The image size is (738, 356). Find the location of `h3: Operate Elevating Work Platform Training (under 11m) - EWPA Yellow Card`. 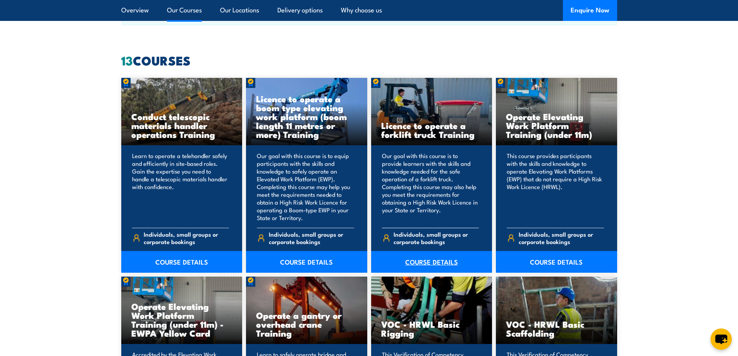

h3: Operate Elevating Work Platform Training (under 11m) - EWPA Yellow Card is located at coordinates (182, 320).